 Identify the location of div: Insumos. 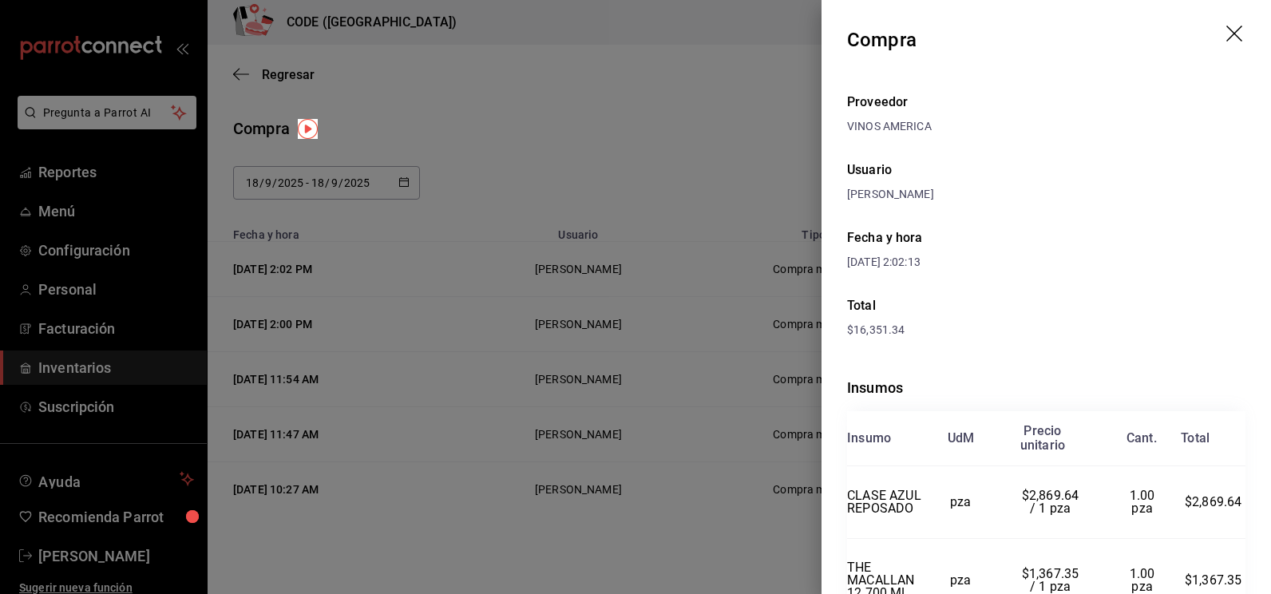
(1046, 387).